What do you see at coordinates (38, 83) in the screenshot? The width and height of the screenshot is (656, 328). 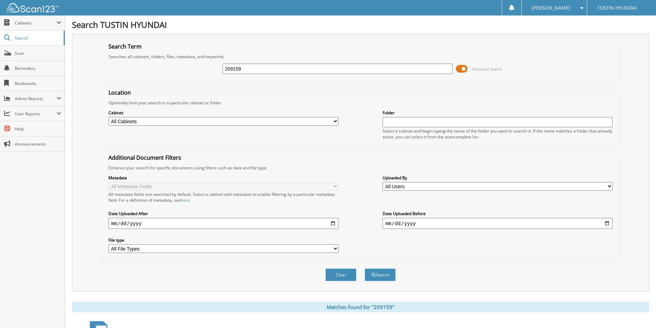 I see `span: Bookmarks` at bounding box center [38, 83].